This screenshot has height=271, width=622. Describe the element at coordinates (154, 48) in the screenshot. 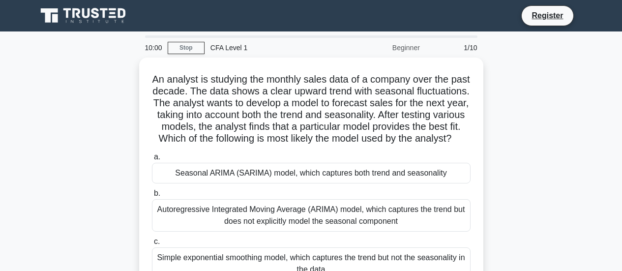

I see `div: 10:00` at that location.